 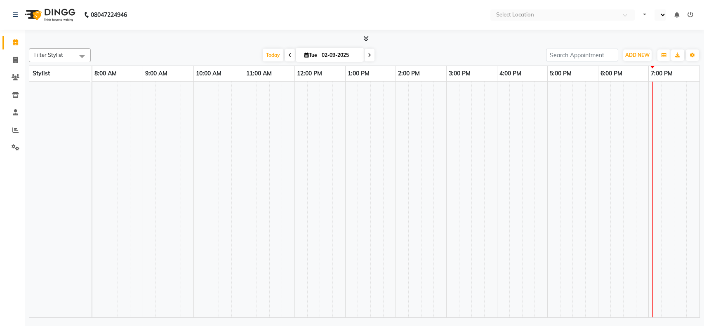 I want to click on a: 5:00 PM, so click(x=561, y=73).